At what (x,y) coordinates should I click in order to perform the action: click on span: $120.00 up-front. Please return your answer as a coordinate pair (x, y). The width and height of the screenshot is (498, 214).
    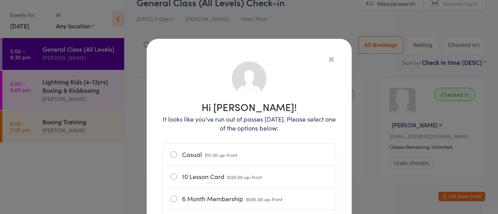
    Looking at the image, I should click on (245, 177).